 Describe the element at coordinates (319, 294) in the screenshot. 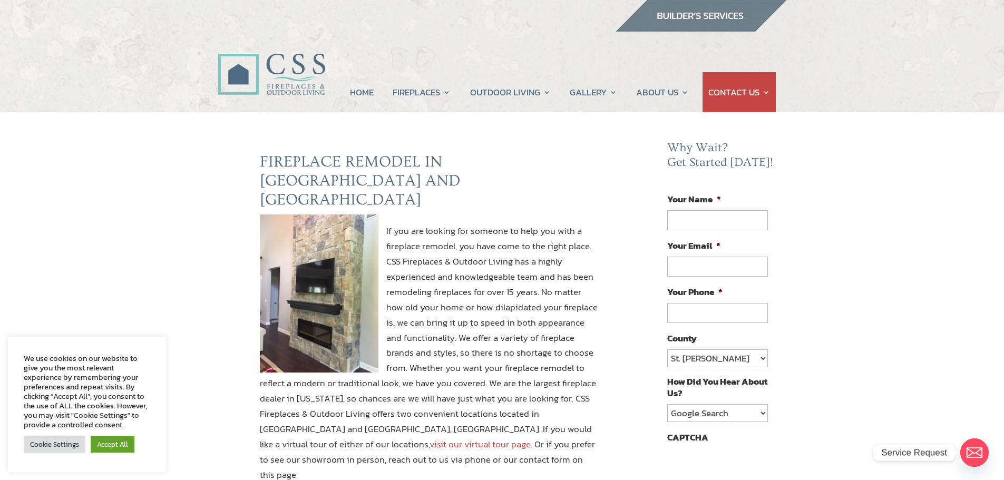

I see `img: Fireplace remodel jacksonville ormond beach` at that location.